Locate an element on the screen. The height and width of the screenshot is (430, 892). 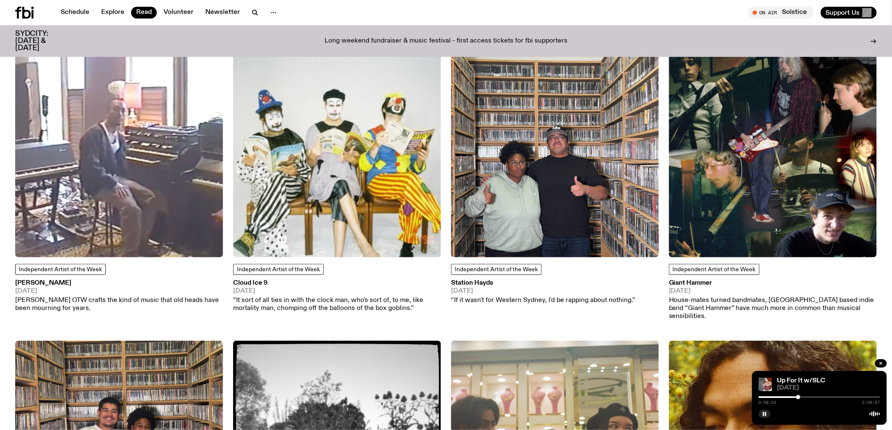
span: Support Us is located at coordinates (843, 13).